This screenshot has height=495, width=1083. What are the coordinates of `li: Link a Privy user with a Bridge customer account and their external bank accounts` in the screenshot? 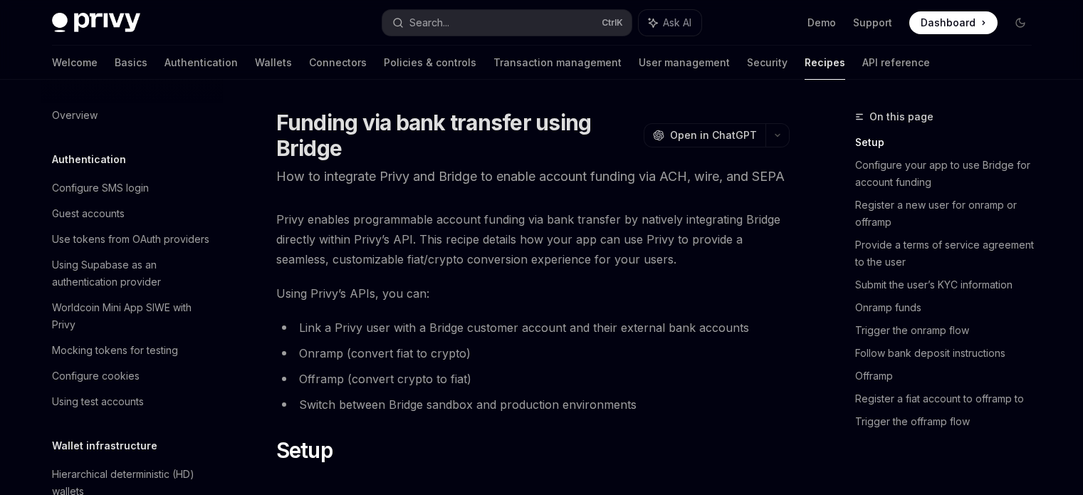 It's located at (533, 327).